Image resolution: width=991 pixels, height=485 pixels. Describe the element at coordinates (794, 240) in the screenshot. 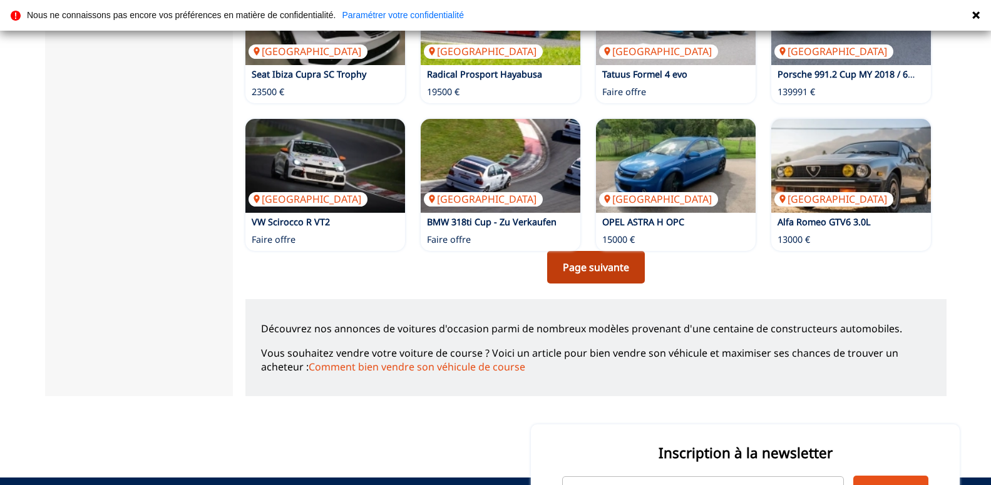

I see `p: 13000 €` at that location.